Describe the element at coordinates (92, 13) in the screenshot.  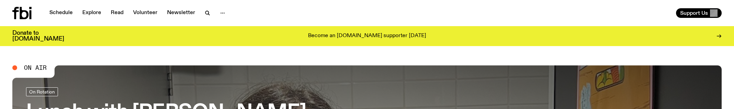
I see `a: Explore` at that location.